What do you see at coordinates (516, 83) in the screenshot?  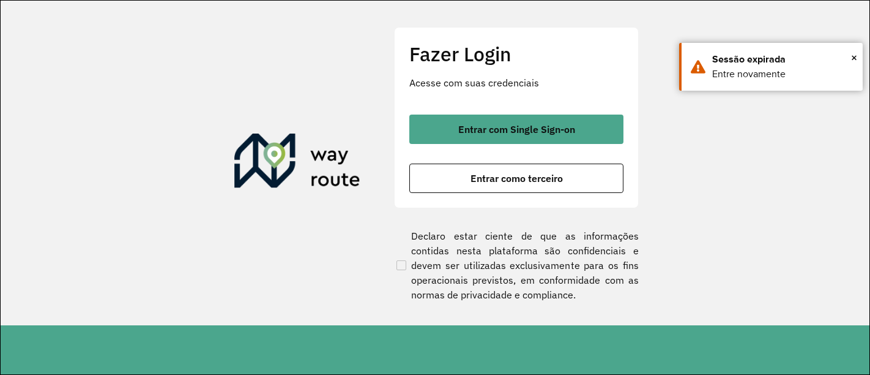 I see `p: Acesse com suas credenciais` at bounding box center [516, 83].